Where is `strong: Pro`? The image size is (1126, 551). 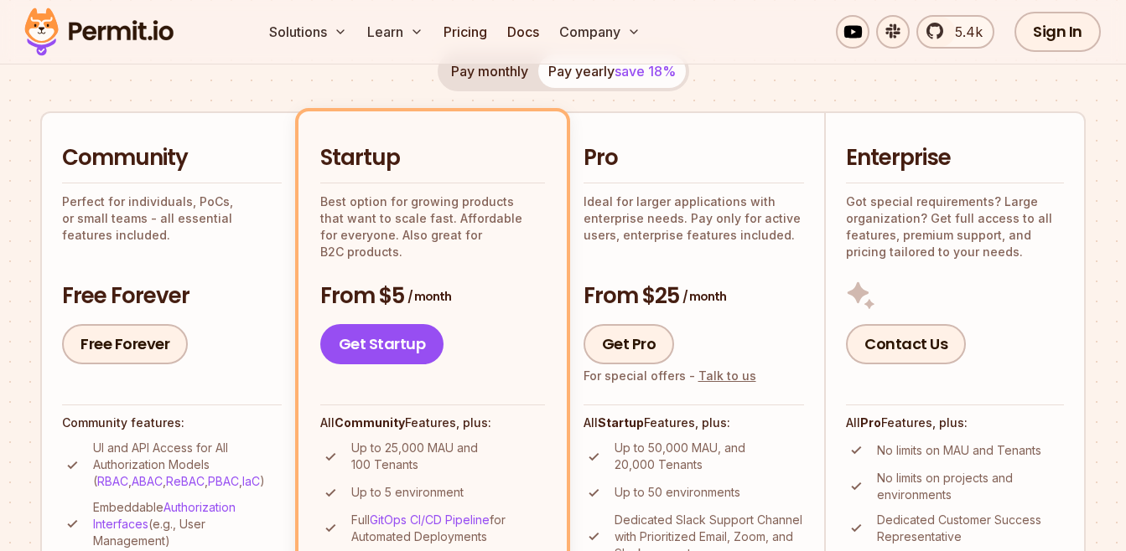
strong: Pro is located at coordinates (870, 422).